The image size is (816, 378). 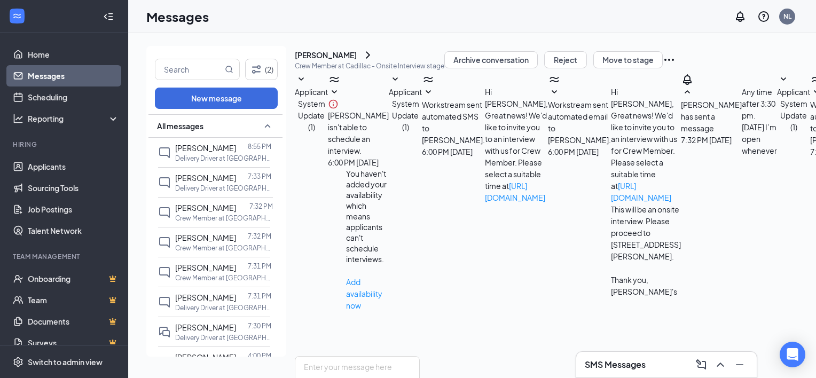 What do you see at coordinates (628, 60) in the screenshot?
I see `button: Move to stage` at bounding box center [628, 60].